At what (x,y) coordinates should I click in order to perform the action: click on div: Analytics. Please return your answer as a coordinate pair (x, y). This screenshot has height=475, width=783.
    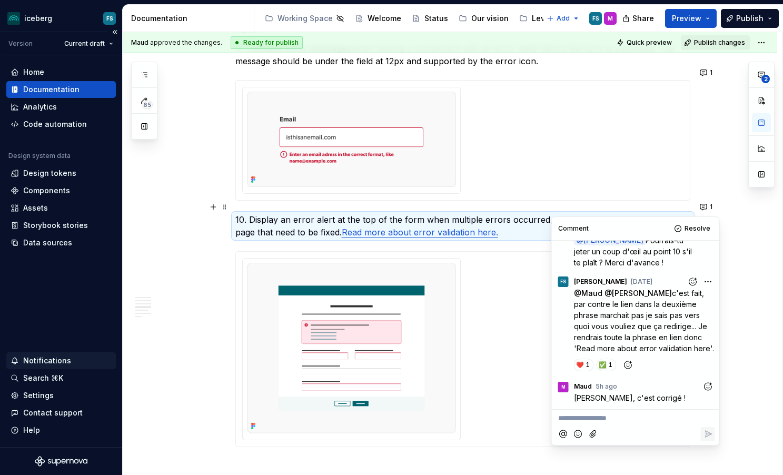
    Looking at the image, I should click on (40, 107).